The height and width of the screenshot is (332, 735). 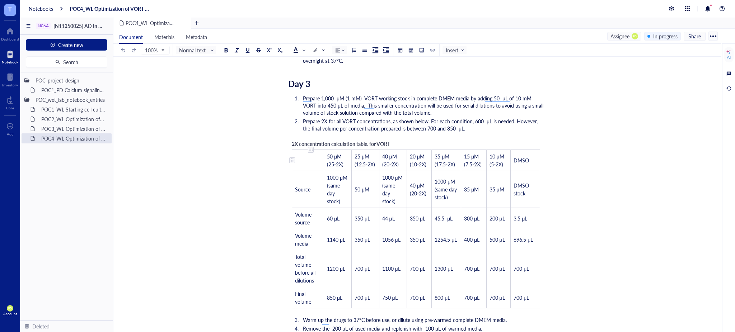 I want to click on div: AI, so click(x=728, y=57).